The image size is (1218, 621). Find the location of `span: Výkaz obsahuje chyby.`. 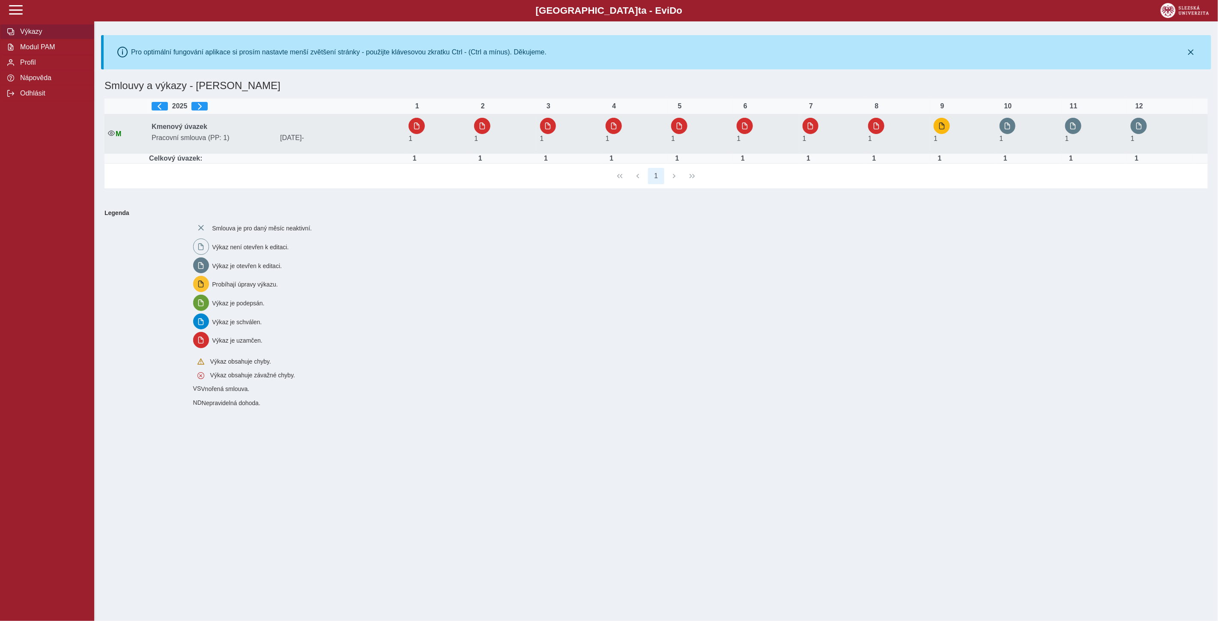

span: Výkaz obsahuje chyby. is located at coordinates (241, 361).